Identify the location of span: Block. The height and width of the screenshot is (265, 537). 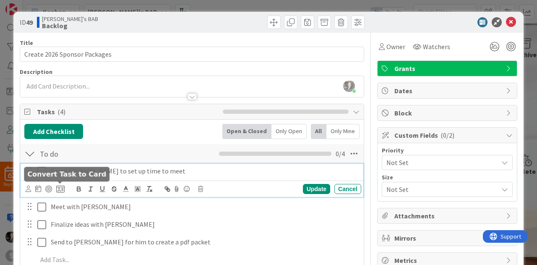
(448, 113).